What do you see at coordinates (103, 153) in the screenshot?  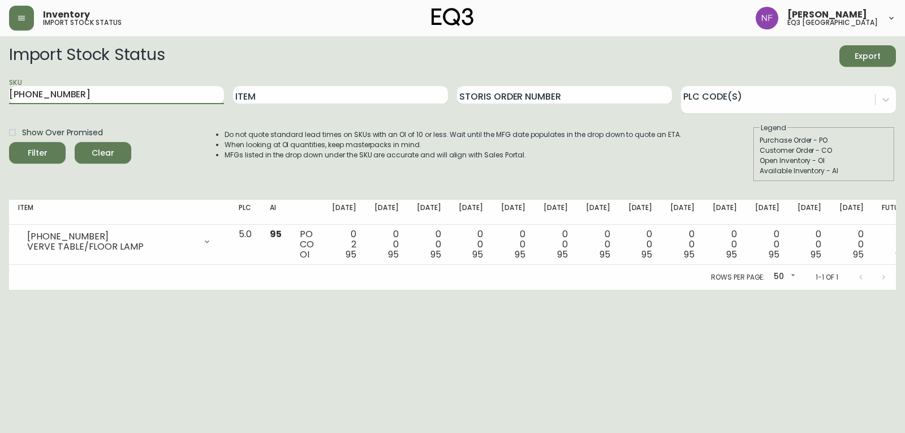 I see `button: Clear` at bounding box center [103, 153].